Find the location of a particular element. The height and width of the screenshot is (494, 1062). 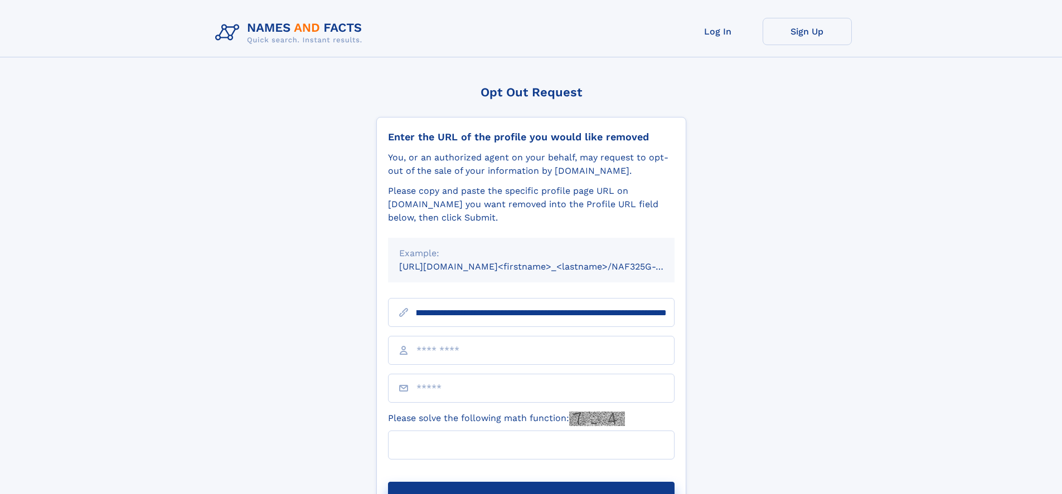

div: You, or an authorized agent on your behalf, may request to opt-out of the sale of your informatio... is located at coordinates (531, 164).